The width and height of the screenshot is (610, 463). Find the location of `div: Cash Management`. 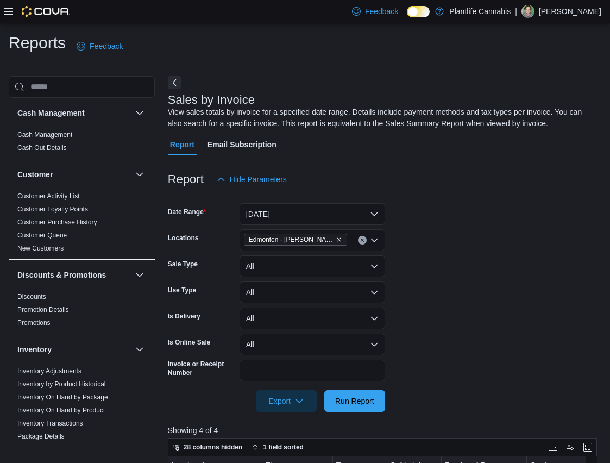

div: Cash Management is located at coordinates (81, 143).